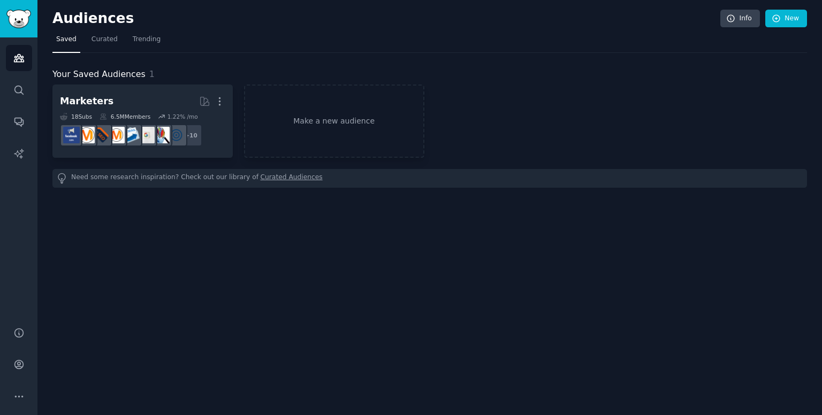 The width and height of the screenshot is (822, 415). What do you see at coordinates (104, 40) in the screenshot?
I see `span: Curated` at bounding box center [104, 40].